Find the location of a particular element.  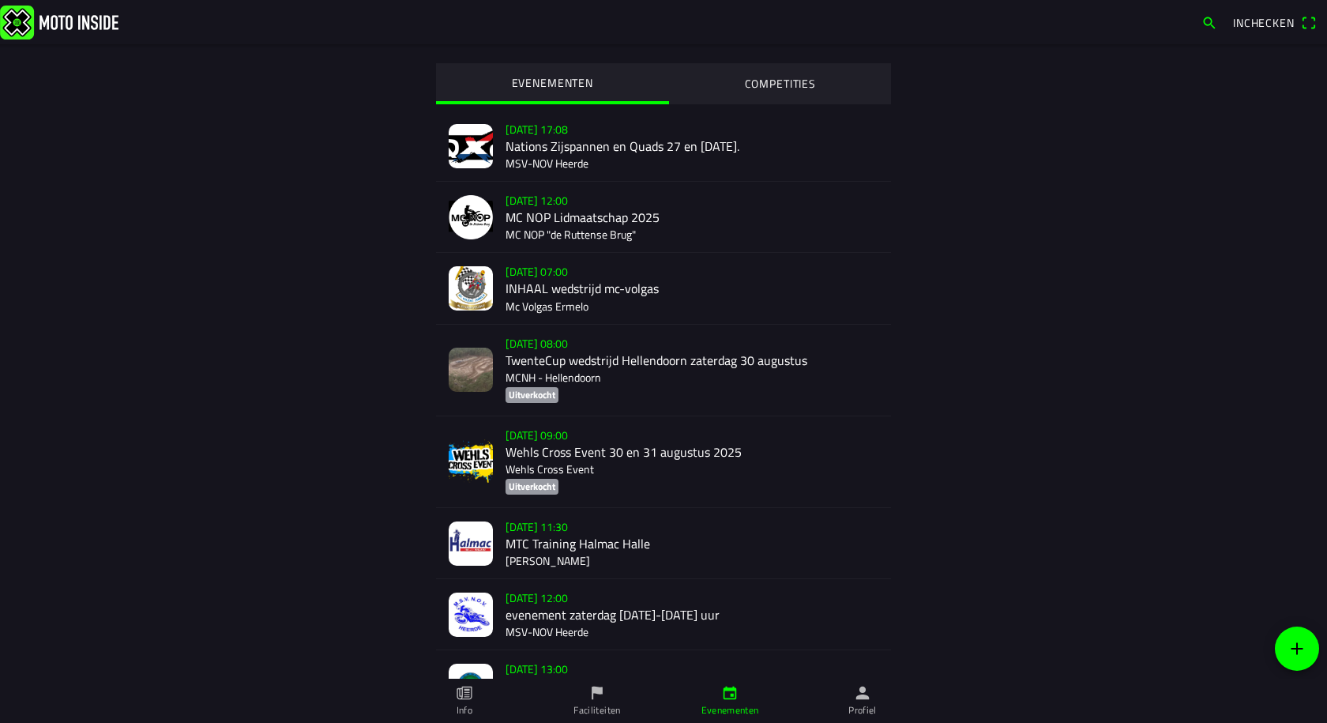

img: wHOXRaN1xIfius6ZX1T36AcktzlB0WLjmySbsJVO.jpg is located at coordinates (471, 146).